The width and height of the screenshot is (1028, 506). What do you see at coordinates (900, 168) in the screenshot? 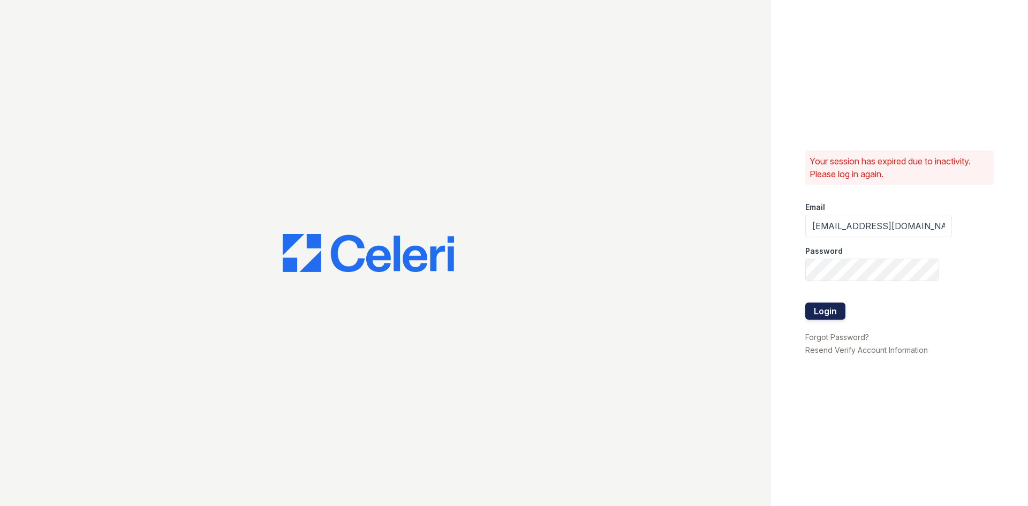
I see `p: Your session has expired due to inactivity. Please log in again.` at bounding box center [900, 168].